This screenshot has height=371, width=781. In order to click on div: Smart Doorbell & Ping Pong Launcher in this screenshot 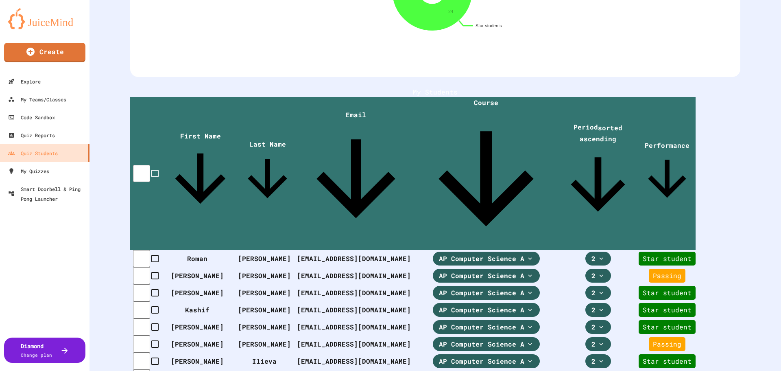, I will do `click(47, 194)`.